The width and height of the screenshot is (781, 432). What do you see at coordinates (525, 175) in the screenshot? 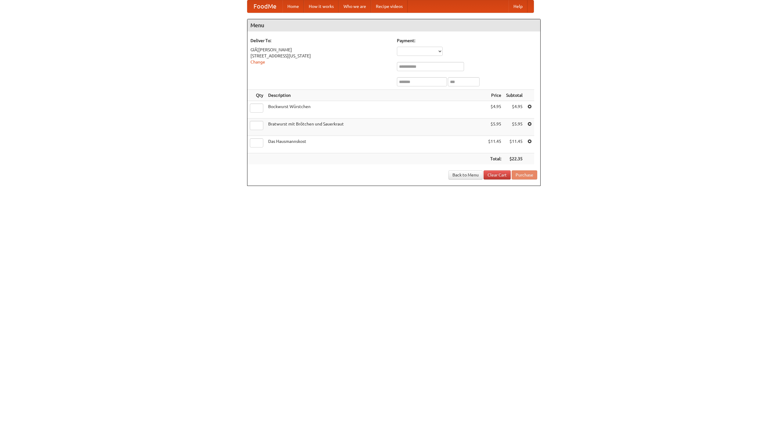
I see `button: Purchase` at bounding box center [525, 175].